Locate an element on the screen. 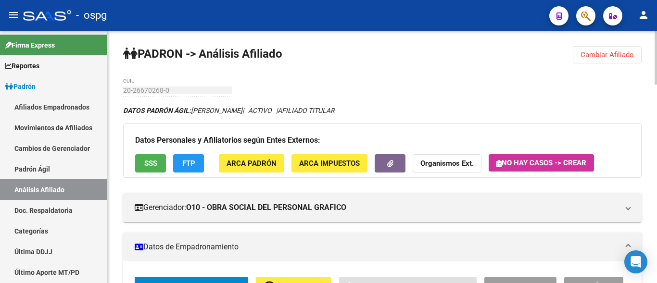 Image resolution: width=657 pixels, height=283 pixels. span: - ospg is located at coordinates (91, 15).